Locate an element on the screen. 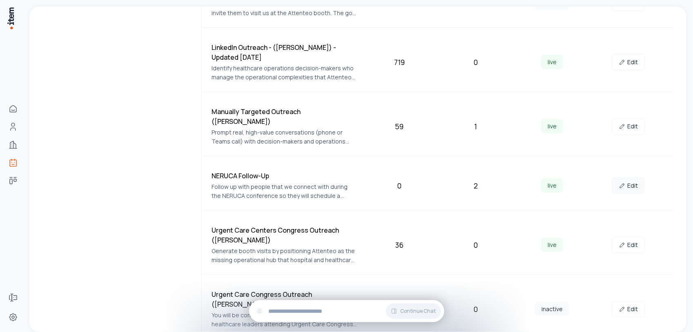  h4: NERUCA Follow-Up is located at coordinates (285, 176).